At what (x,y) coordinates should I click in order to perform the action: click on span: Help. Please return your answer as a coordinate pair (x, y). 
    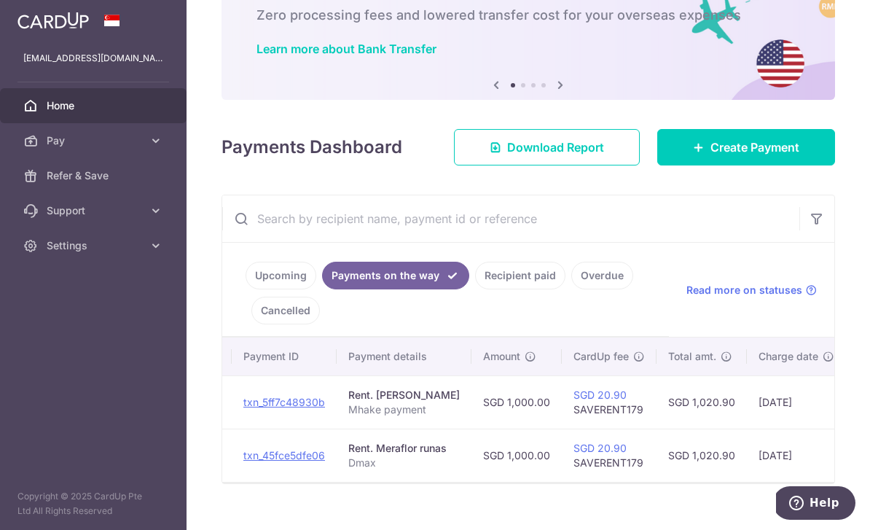
    Looking at the image, I should click on (48, 17).